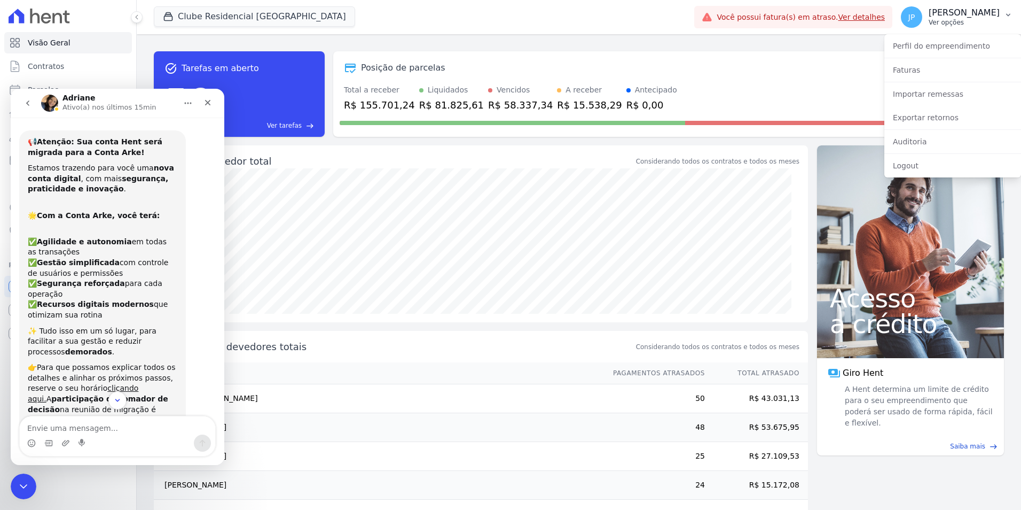 Image resolution: width=1021 pixels, height=510 pixels. What do you see at coordinates (378, 373) in the screenshot?
I see `th: Nome` at bounding box center [378, 373].